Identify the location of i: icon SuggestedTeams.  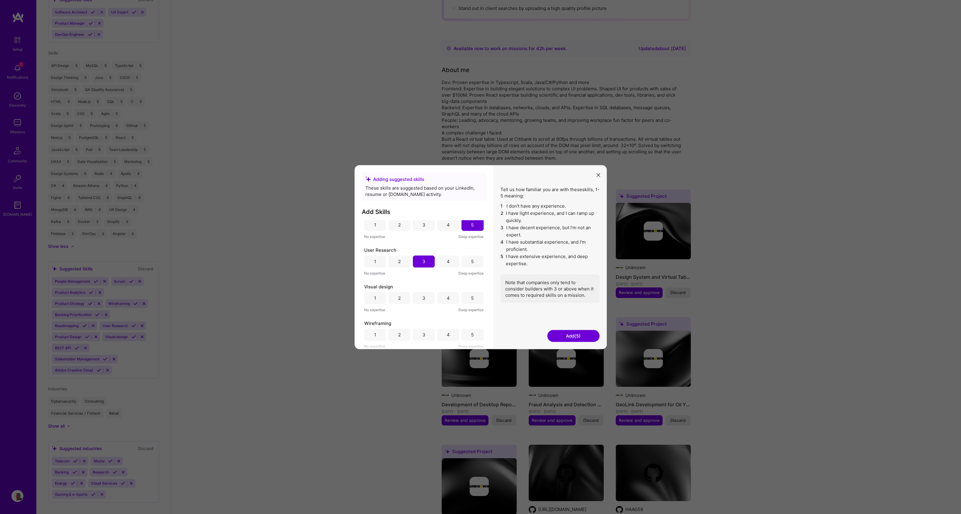
(368, 179).